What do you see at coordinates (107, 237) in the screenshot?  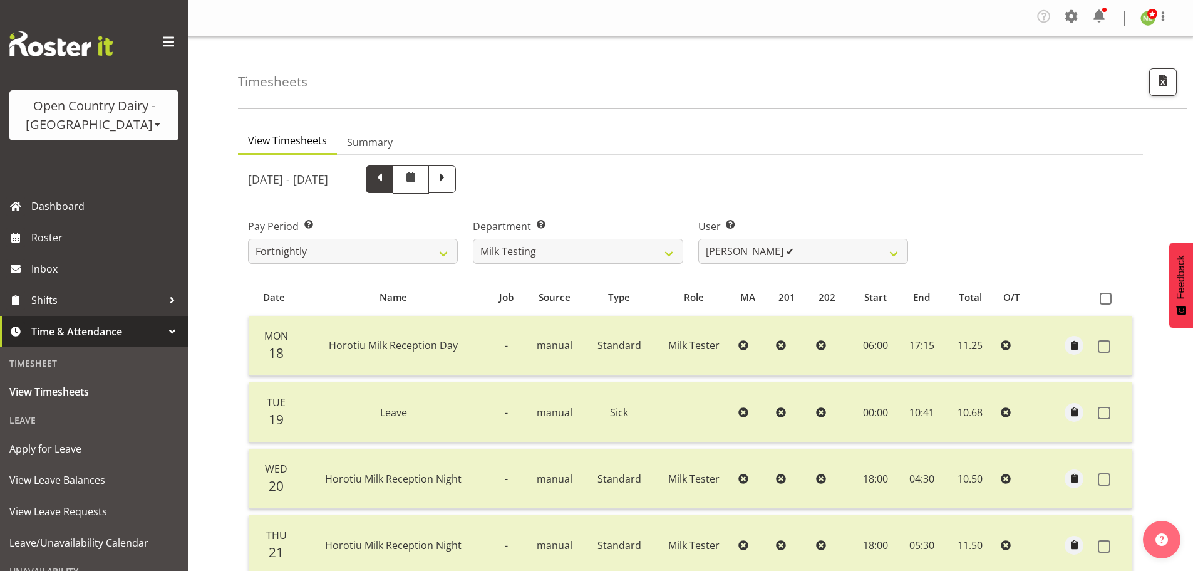 I see `span: Roster` at bounding box center [107, 237].